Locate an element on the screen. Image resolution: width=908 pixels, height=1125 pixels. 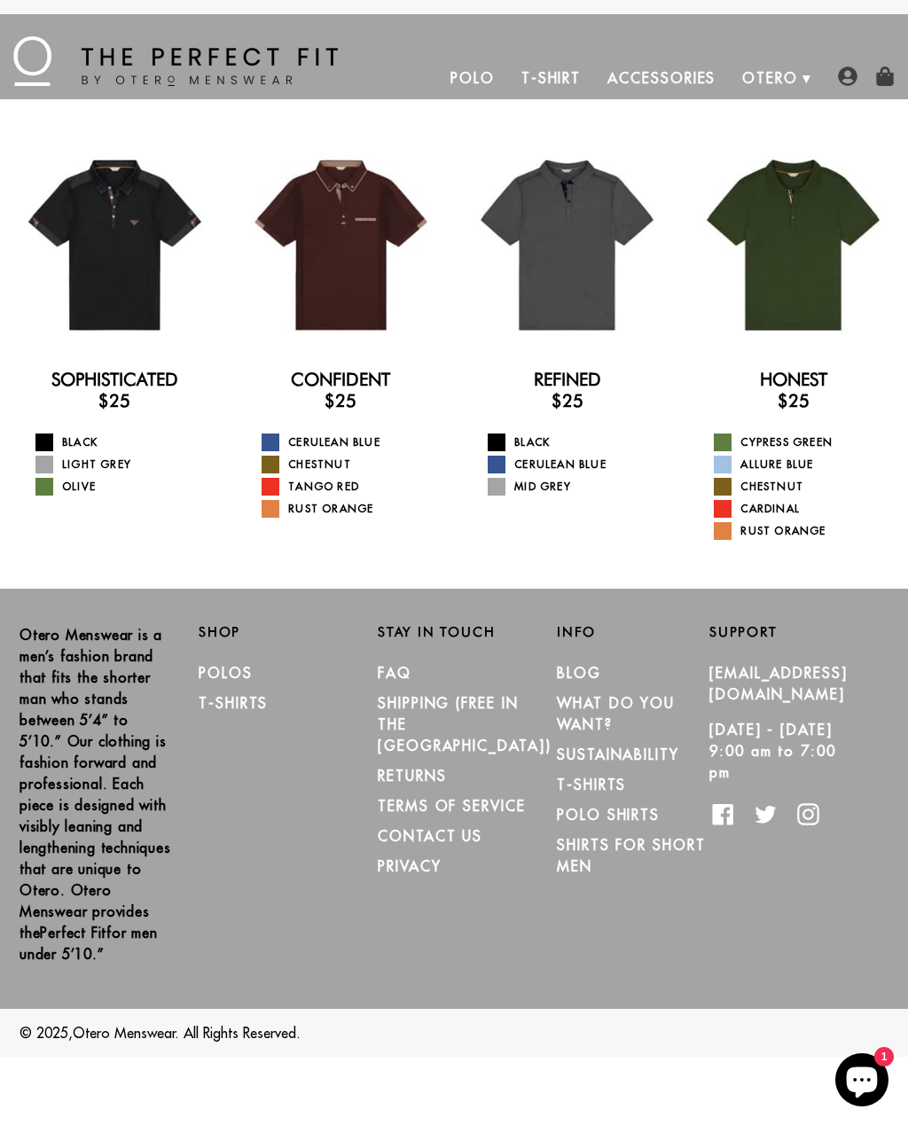
img: shopping-bag-icon.png is located at coordinates (885, 76).